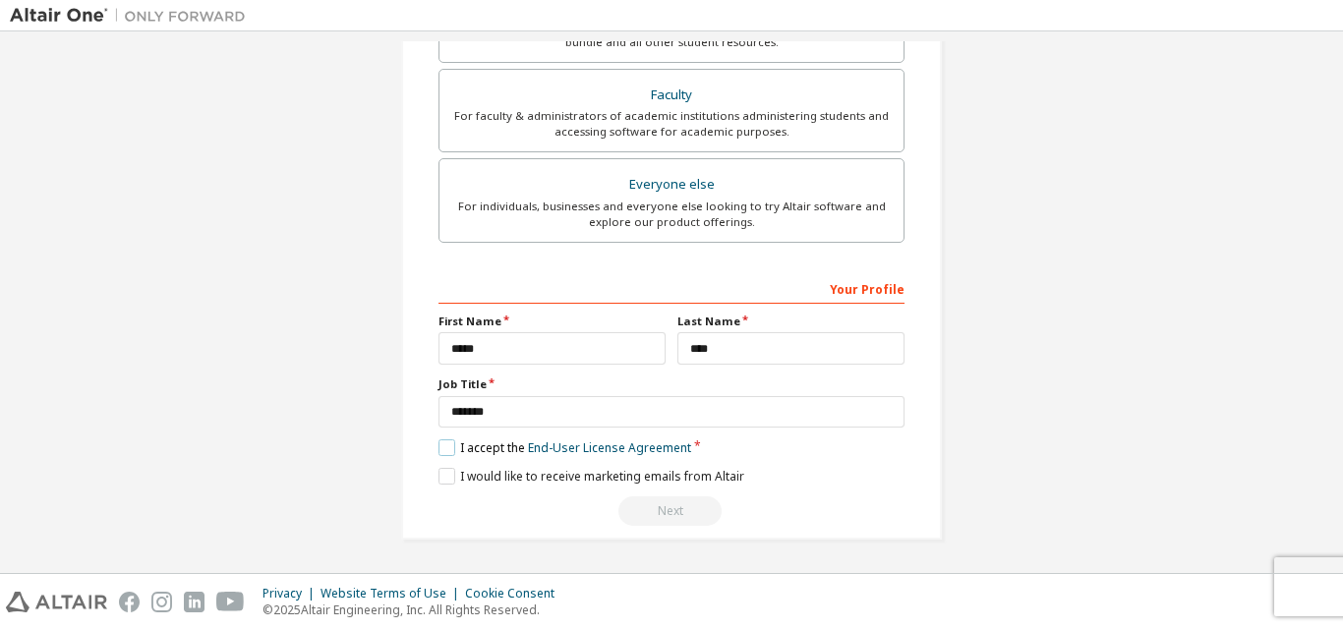 The width and height of the screenshot is (1343, 630). Describe the element at coordinates (610, 447) in the screenshot. I see `a: End-User License Agreement` at that location.